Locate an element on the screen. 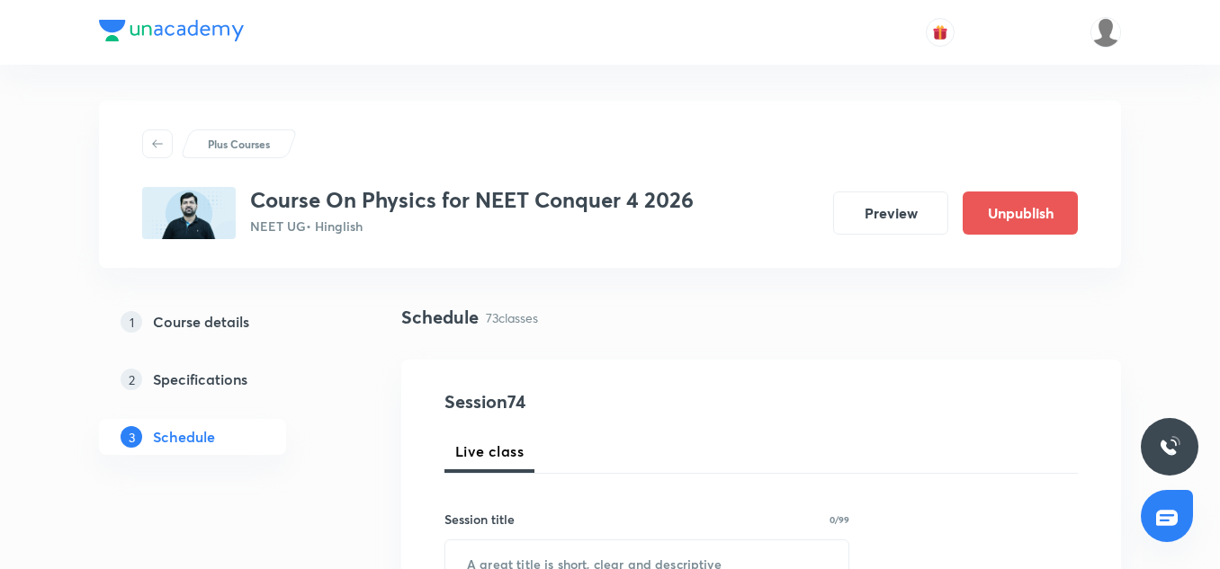  img: Arpit Srivastava is located at coordinates (1105, 32).